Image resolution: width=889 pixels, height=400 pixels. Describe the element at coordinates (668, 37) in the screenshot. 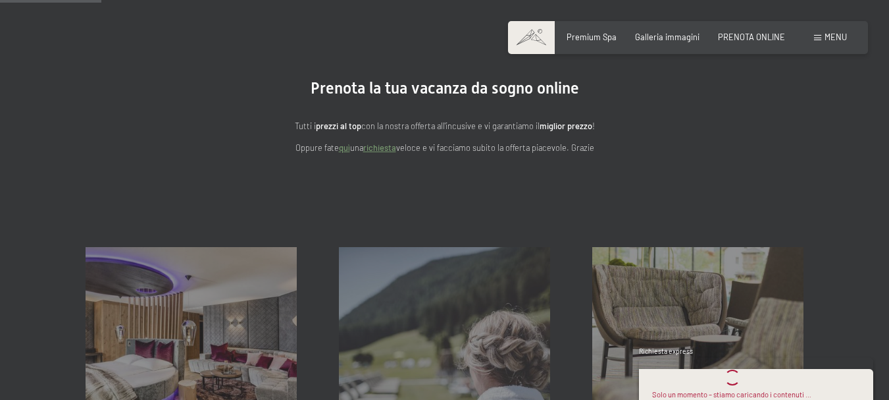

I see `span: Galleria immagini` at that location.